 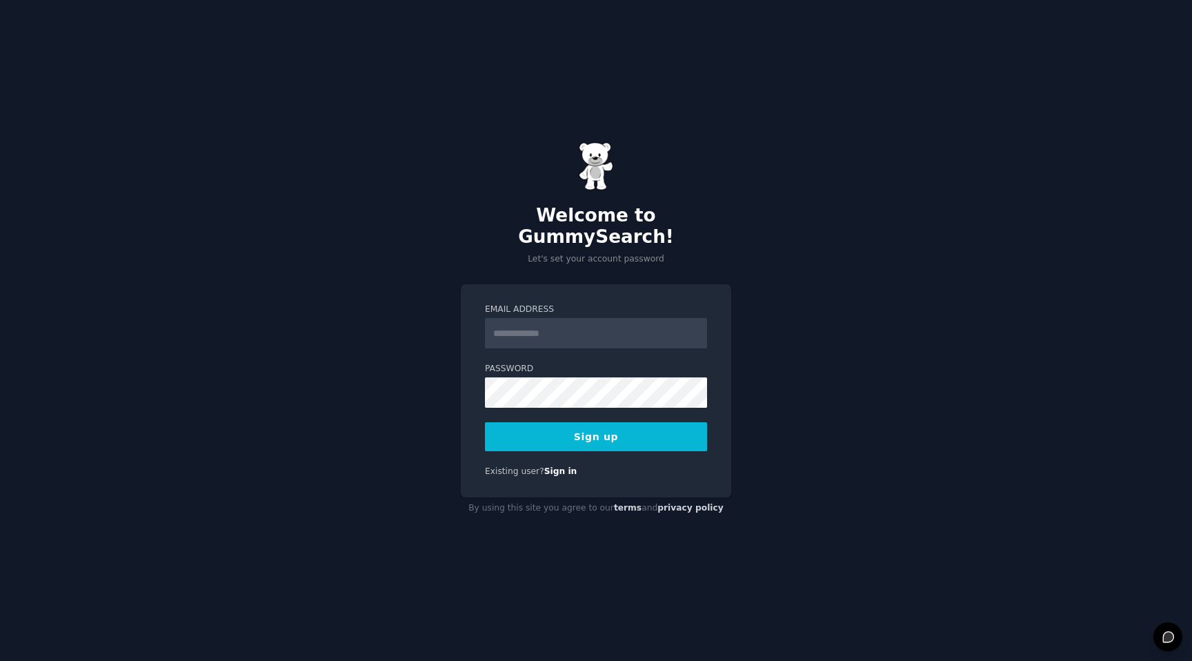 What do you see at coordinates (596, 166) in the screenshot?
I see `img: Gummy Bear` at bounding box center [596, 166].